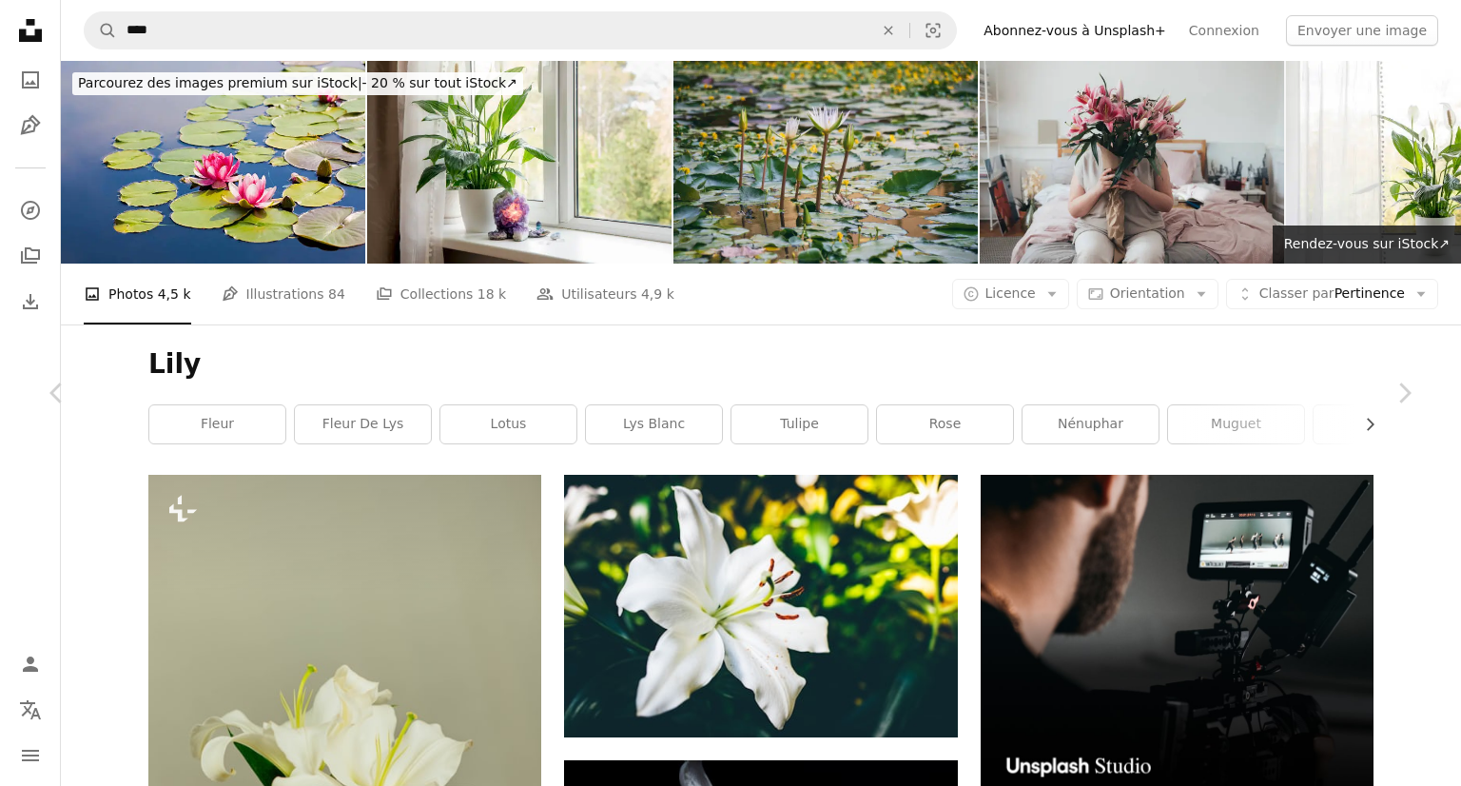 The image size is (1461, 786). I want to click on a: fleur de lys, so click(362, 424).